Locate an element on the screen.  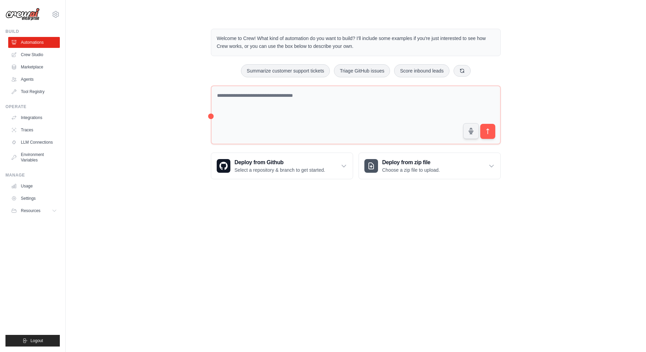
a: Usage is located at coordinates (34, 186).